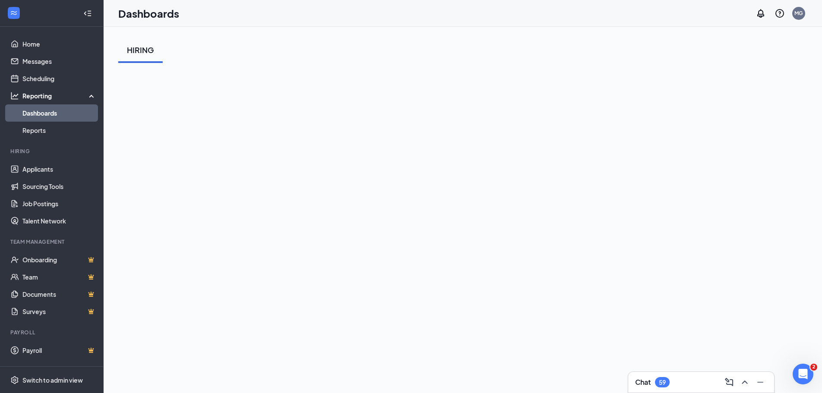  What do you see at coordinates (780, 13) in the screenshot?
I see `svg: QuestionInfo` at bounding box center [780, 13].